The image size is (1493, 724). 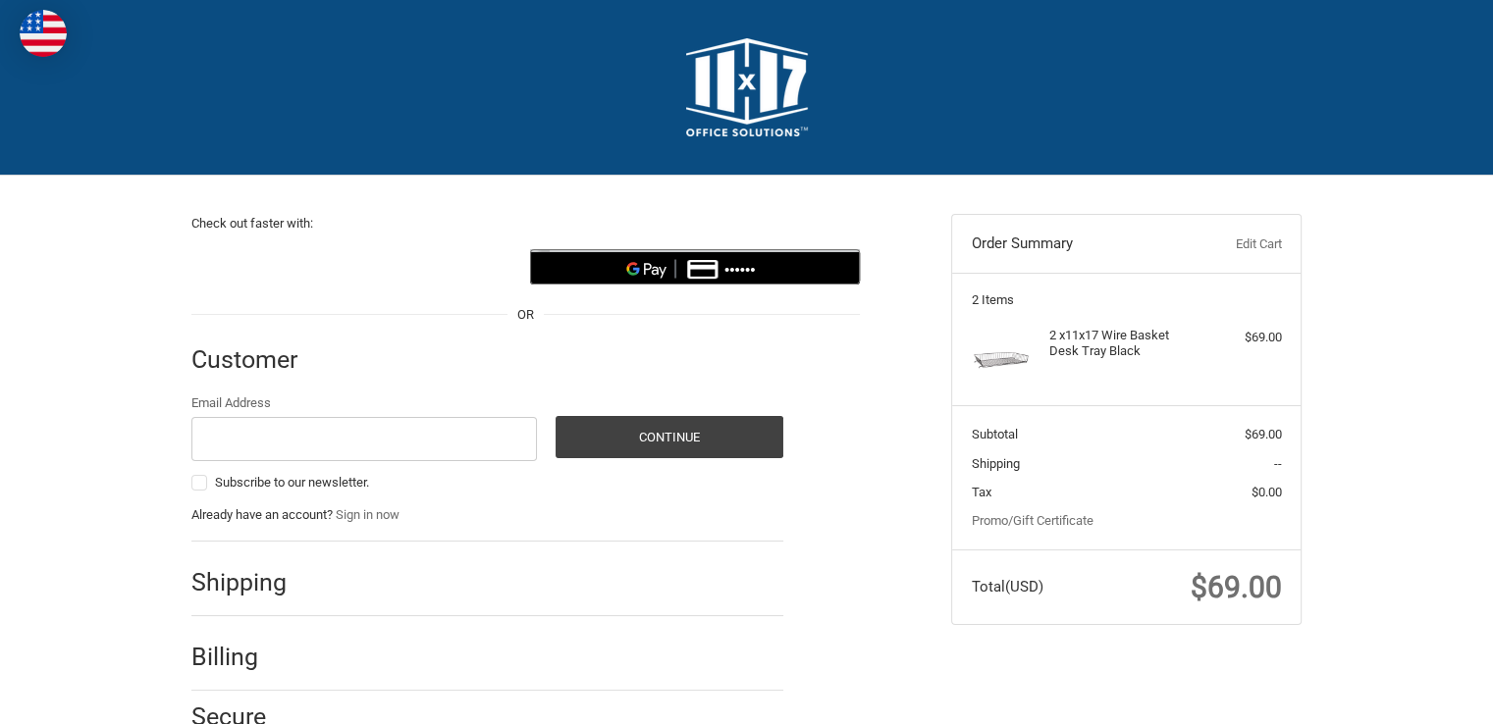 I want to click on span: $0.00, so click(x=1266, y=492).